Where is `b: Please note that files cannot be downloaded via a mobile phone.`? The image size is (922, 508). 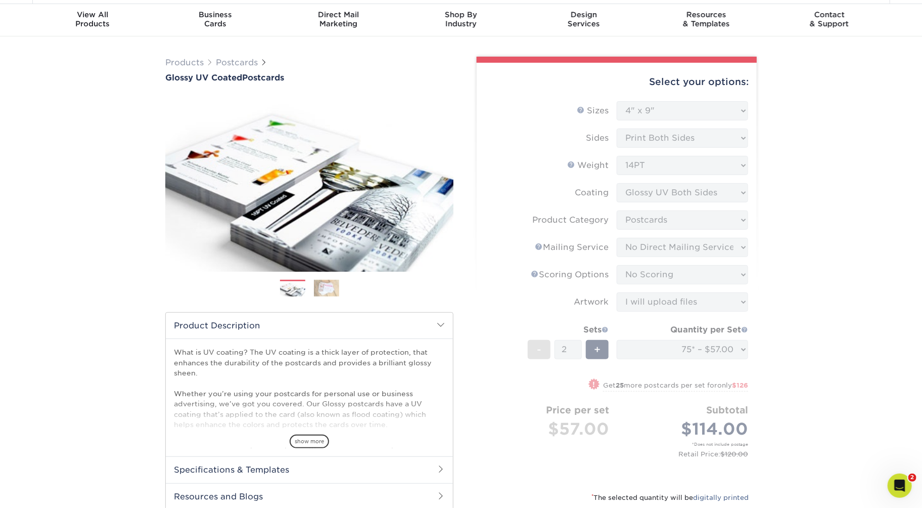
b: Please note that files cannot be downloaded via a mobile phone. is located at coordinates (87, 213).